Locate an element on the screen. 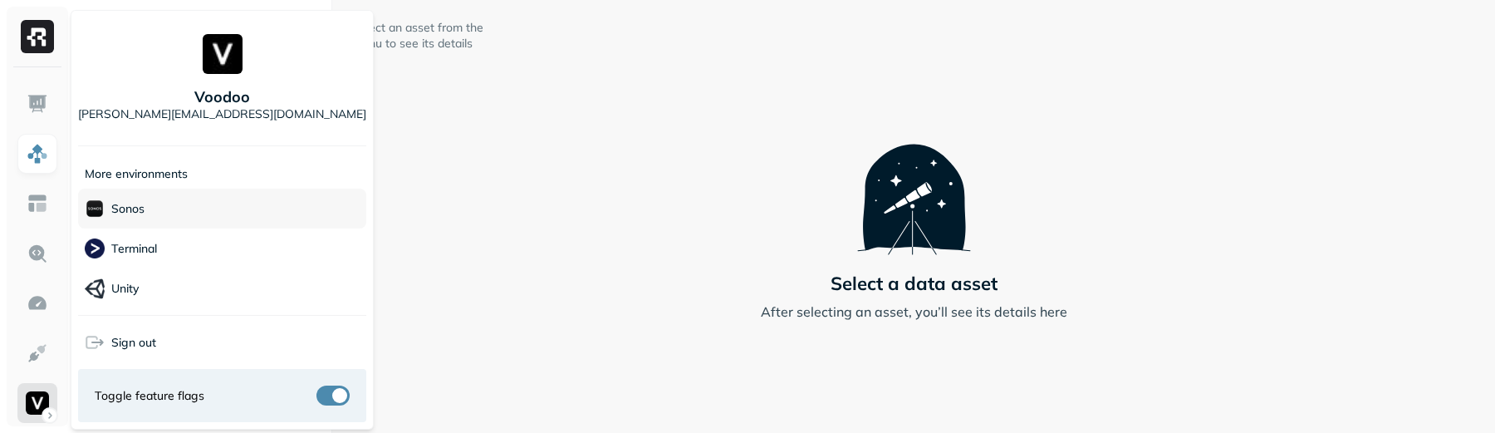 Image resolution: width=1495 pixels, height=433 pixels. p: Voodoo is located at coordinates (222, 96).